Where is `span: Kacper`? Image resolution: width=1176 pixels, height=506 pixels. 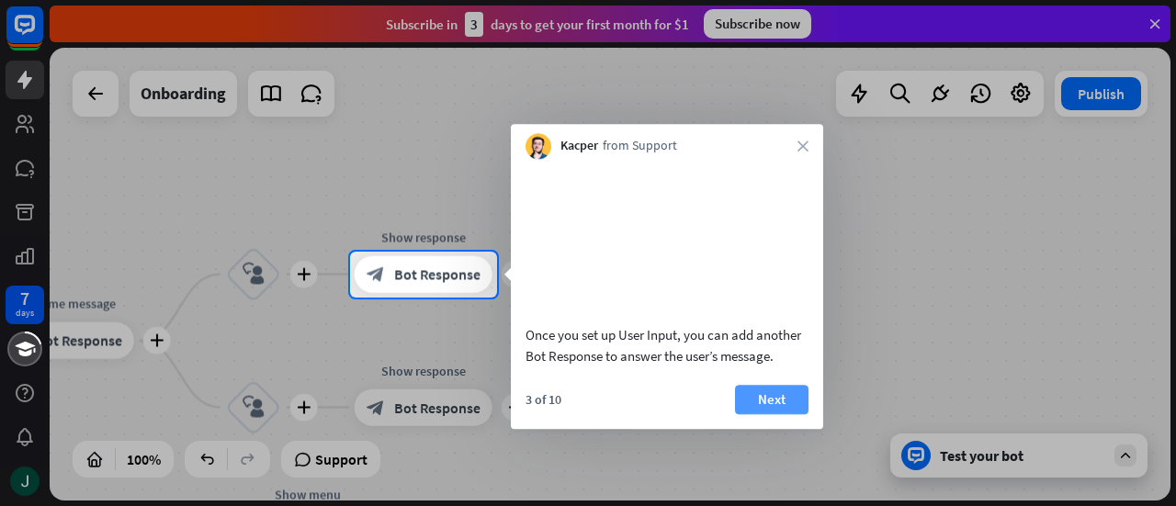
span: Kacper is located at coordinates (579, 147).